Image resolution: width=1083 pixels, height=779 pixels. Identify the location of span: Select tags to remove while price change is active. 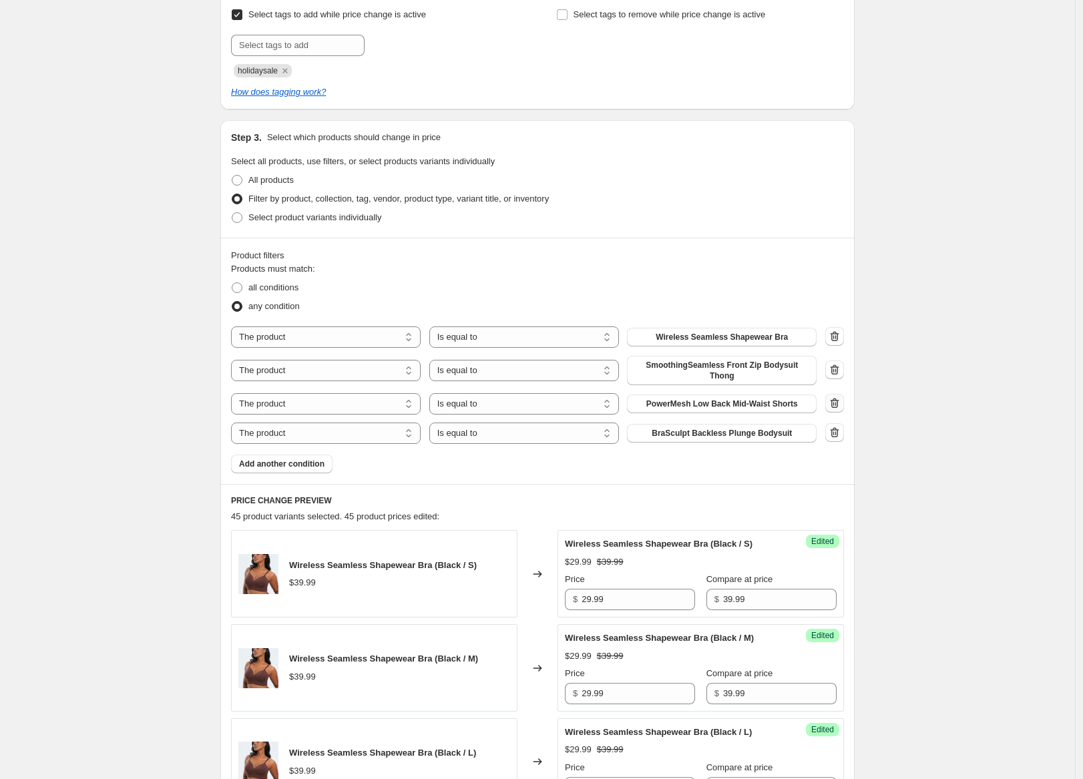
(670, 14).